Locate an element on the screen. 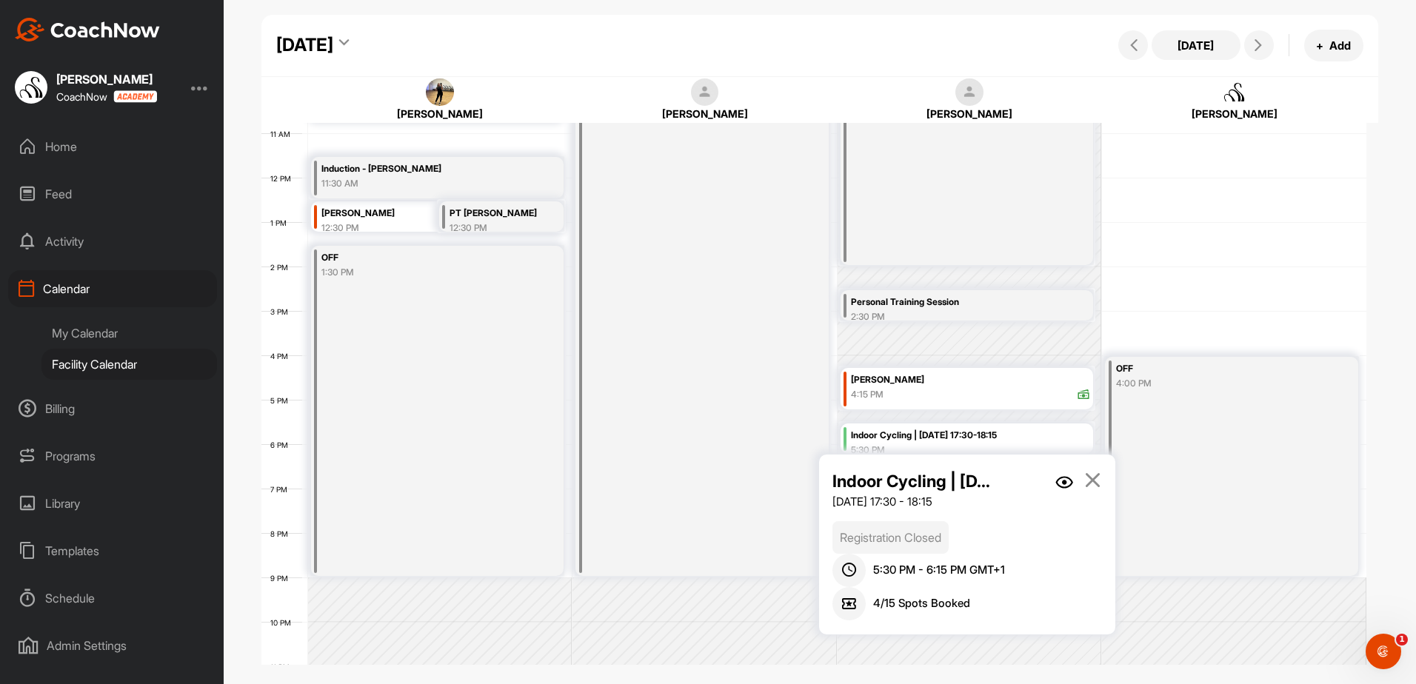 The width and height of the screenshot is (1416, 684). div: 11 PM is located at coordinates (283, 667).